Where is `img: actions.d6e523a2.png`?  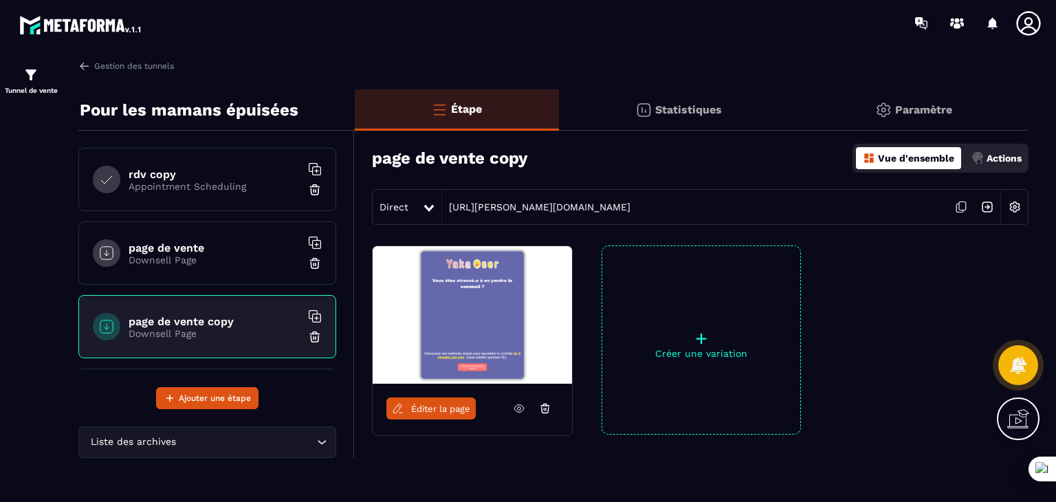
img: actions.d6e523a2.png is located at coordinates (977, 158).